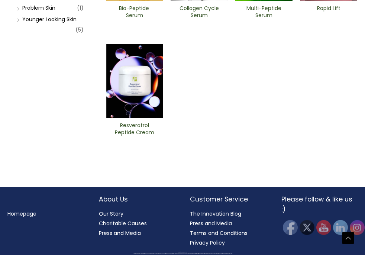 The image size is (365, 255). What do you see at coordinates (22, 214) in the screenshot?
I see `a: Homepage` at bounding box center [22, 214].